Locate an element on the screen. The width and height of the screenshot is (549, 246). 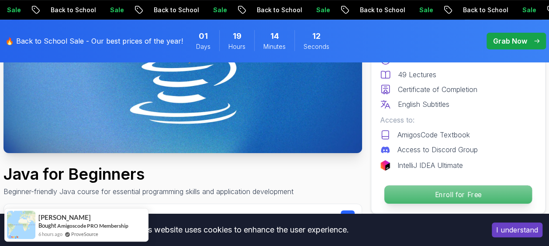
p: 🔥 Back to School Sale - Our best prices of the year! is located at coordinates (94, 41).